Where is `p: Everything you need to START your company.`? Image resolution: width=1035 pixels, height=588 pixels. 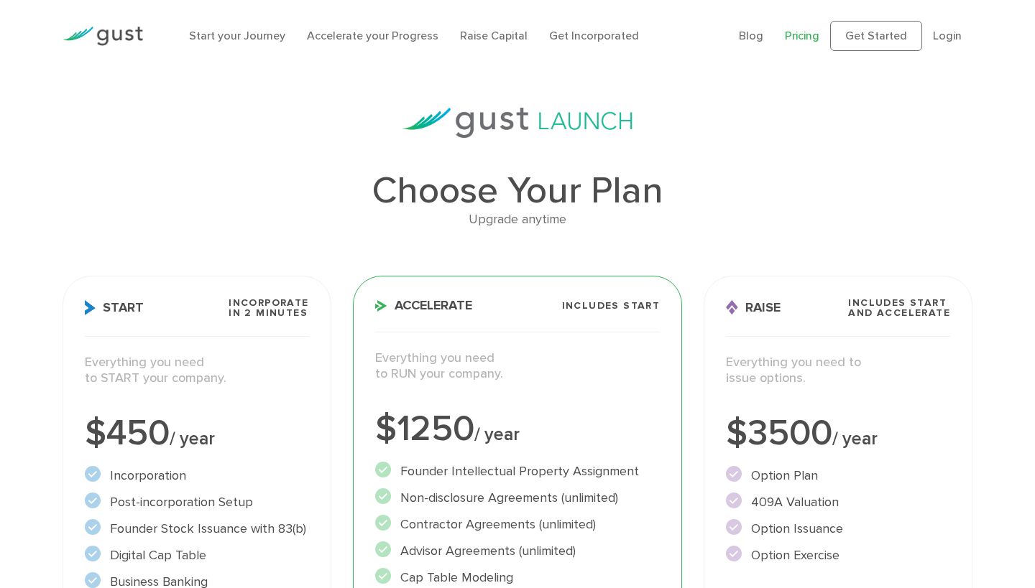 p: Everything you need to START your company. is located at coordinates (197, 371).